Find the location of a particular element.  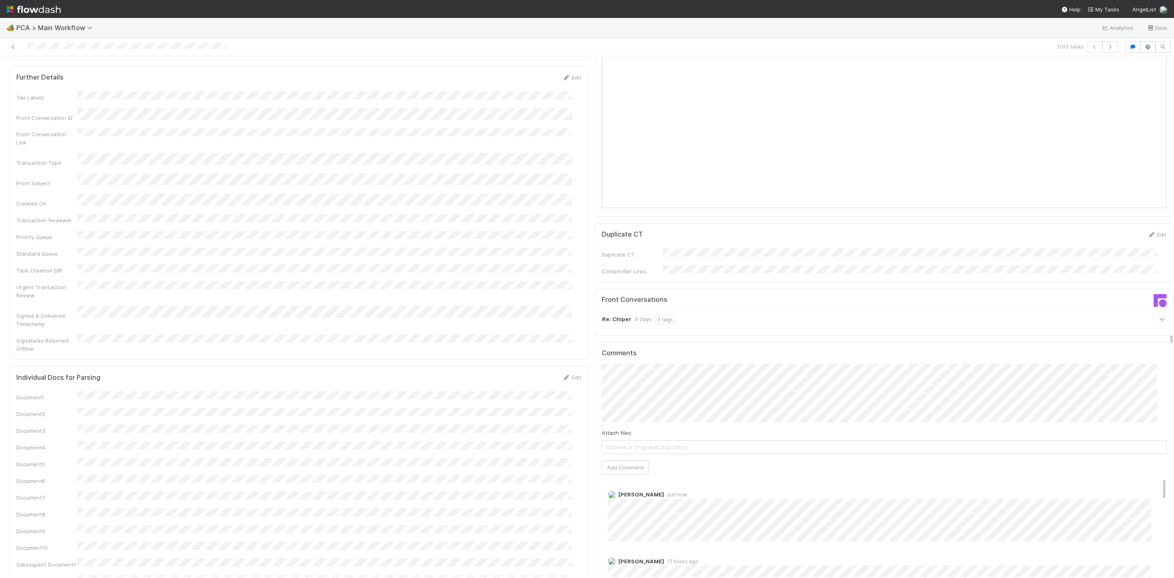

label: Attach files: is located at coordinates (617, 433).